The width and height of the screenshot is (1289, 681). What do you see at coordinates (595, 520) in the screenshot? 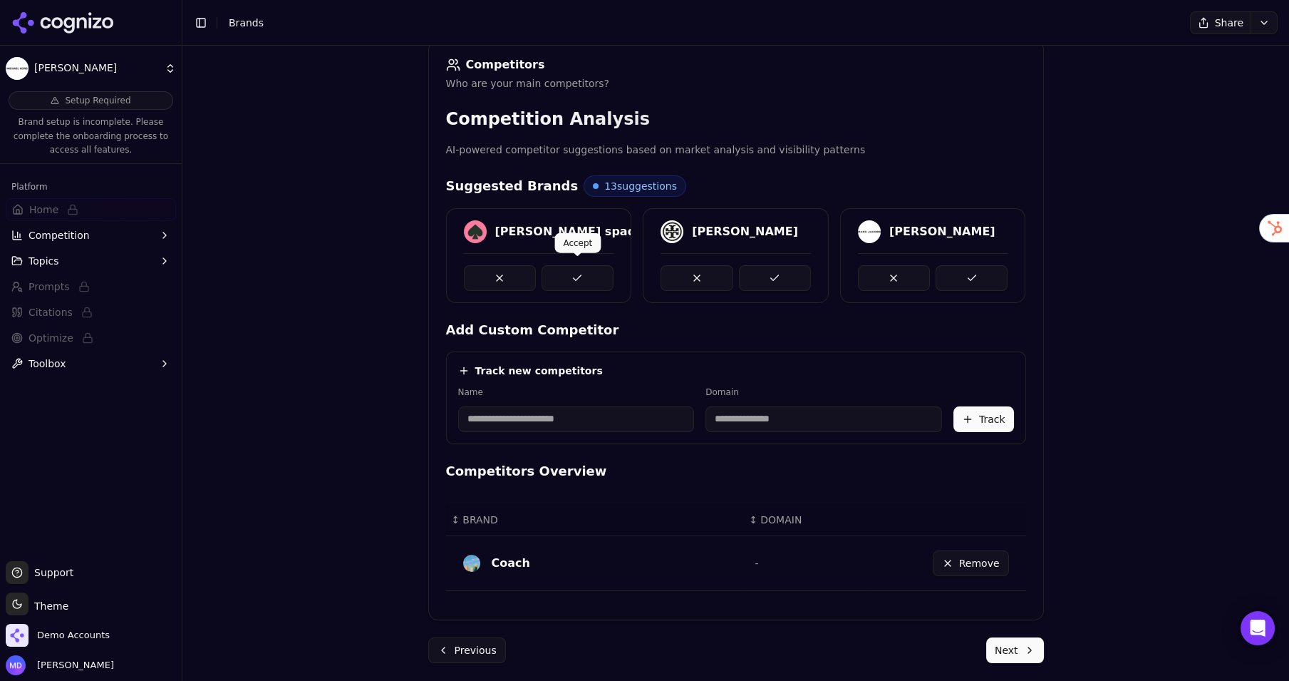
I see `div: ↕BRAND` at bounding box center [595, 520].